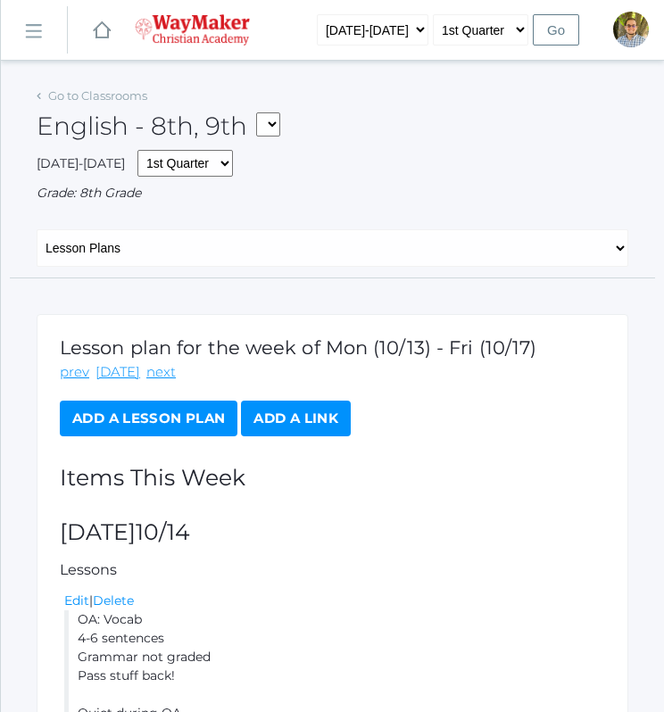  Describe the element at coordinates (162, 532) in the screenshot. I see `span: 10/14` at that location.